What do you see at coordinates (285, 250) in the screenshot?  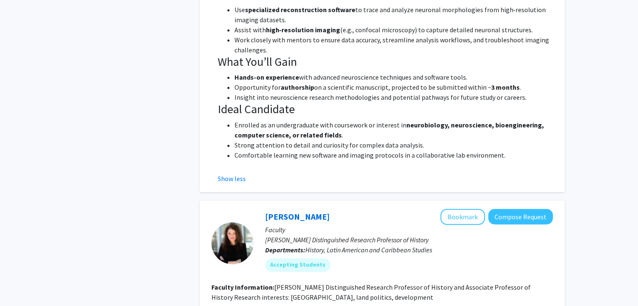 I see `b: Departments:` at bounding box center [285, 250].